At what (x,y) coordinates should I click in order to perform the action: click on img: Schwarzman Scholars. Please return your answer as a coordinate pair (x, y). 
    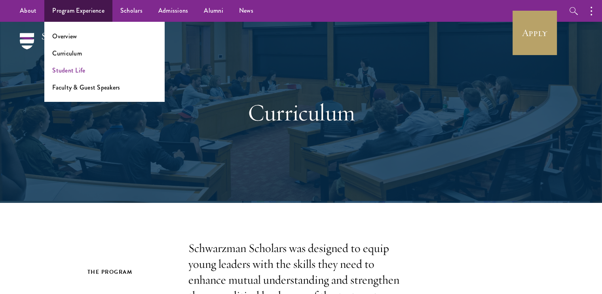
    Looking at the image, I should click on (61, 47).